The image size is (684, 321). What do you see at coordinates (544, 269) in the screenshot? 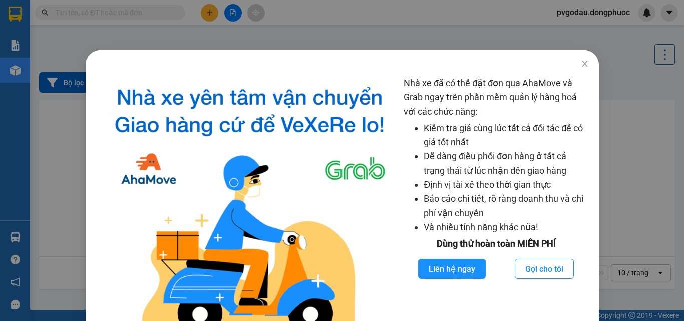
I see `button: Gọi cho tôi` at bounding box center [544, 269].